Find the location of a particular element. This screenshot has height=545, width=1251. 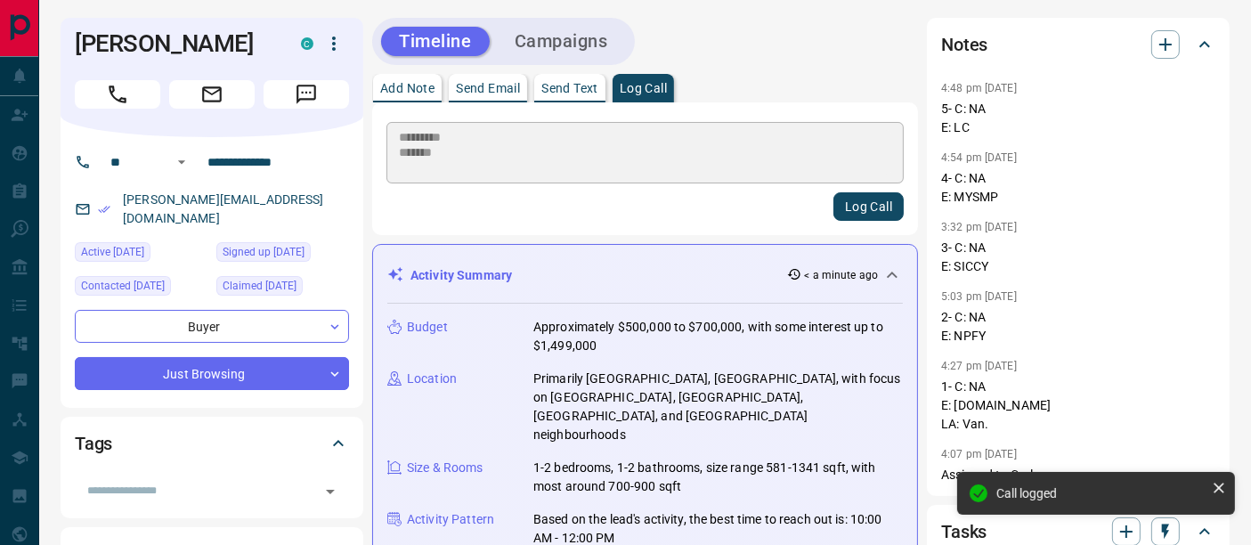

p: Activity Summary is located at coordinates (461, 275).